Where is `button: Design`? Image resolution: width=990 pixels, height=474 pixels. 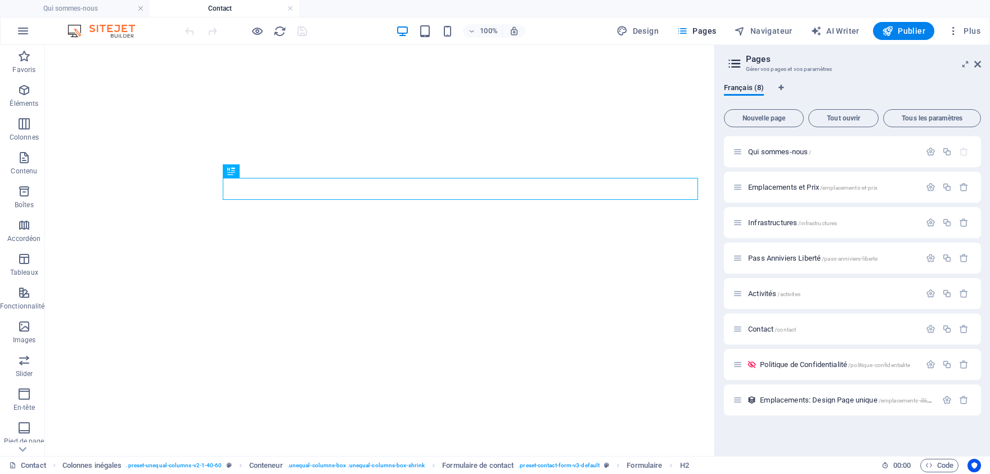 button: Design is located at coordinates (638, 31).